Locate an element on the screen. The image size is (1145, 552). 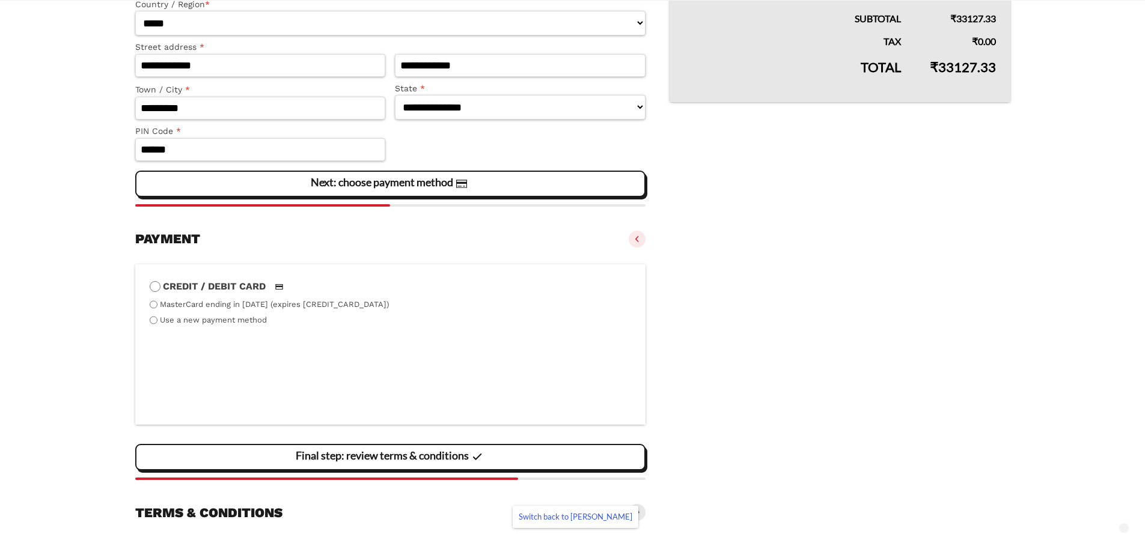
input: Credit / Debit CardCredit / Debit Card is located at coordinates (155, 287).